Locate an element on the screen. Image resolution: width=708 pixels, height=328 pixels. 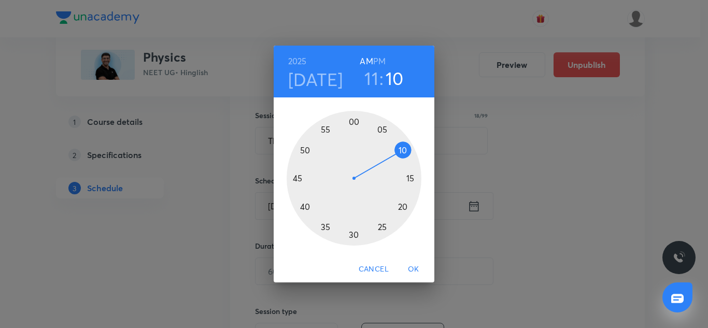
button: Cancel is located at coordinates (374, 269).